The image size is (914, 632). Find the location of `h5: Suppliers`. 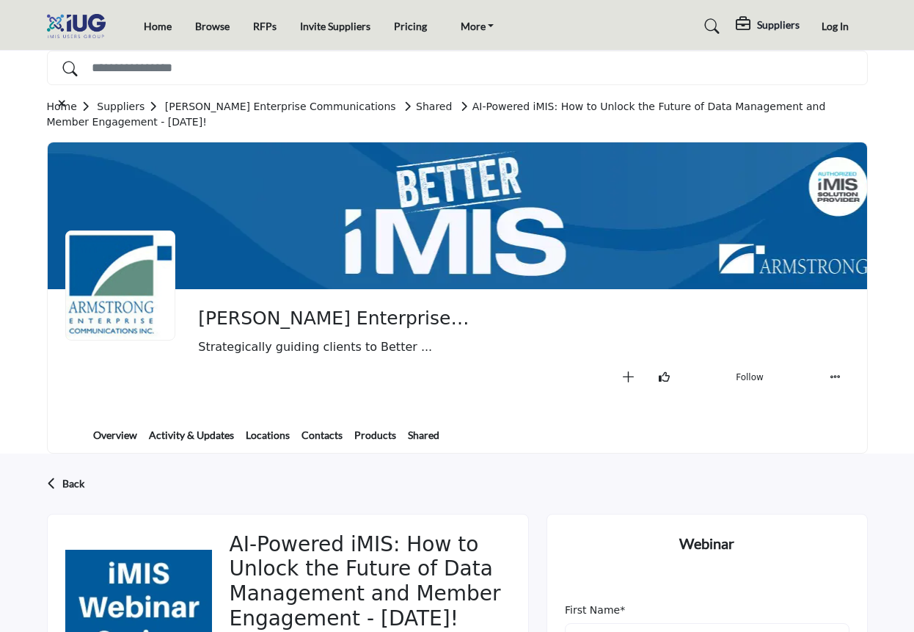

h5: Suppliers is located at coordinates (778, 25).